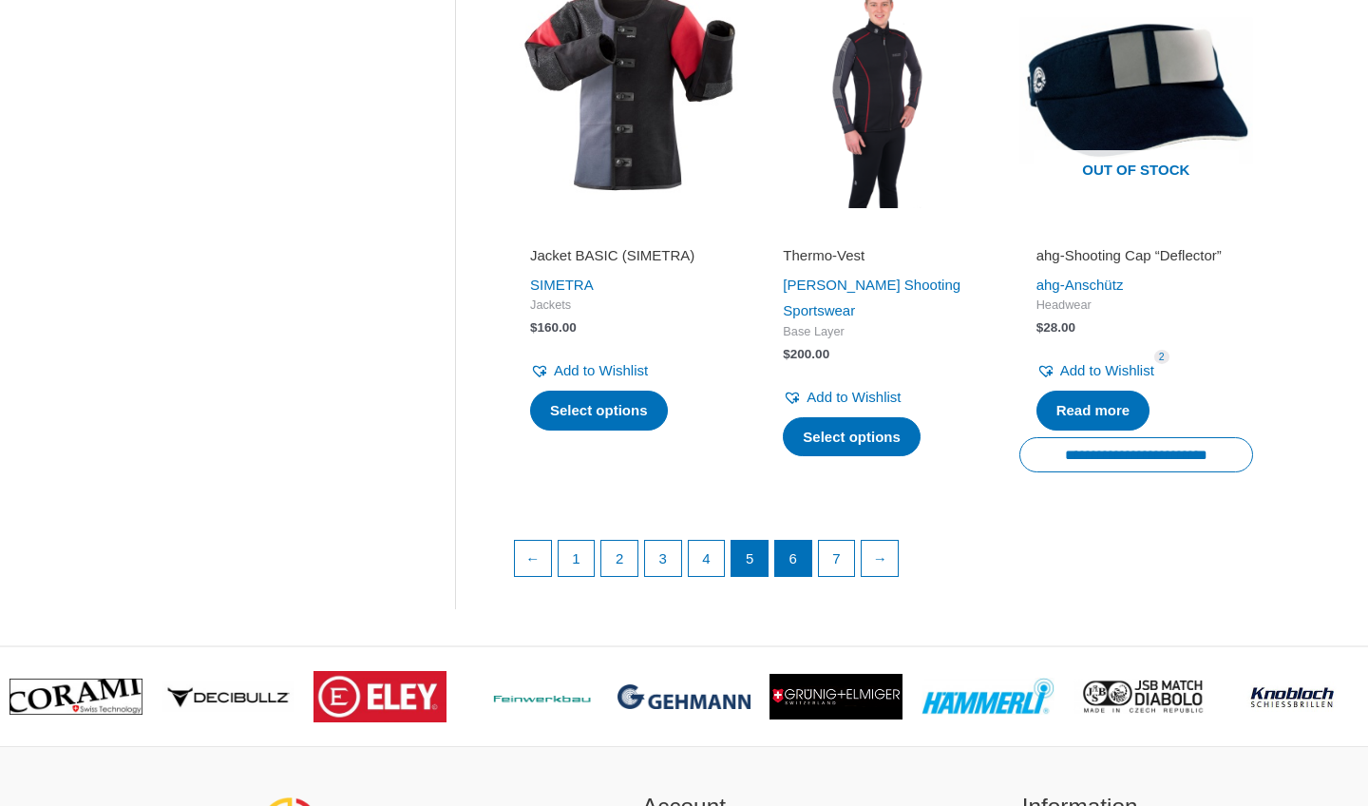 The height and width of the screenshot is (806, 1368). I want to click on h2: ahg-Shooting Cap “Deflector”, so click(1136, 256).